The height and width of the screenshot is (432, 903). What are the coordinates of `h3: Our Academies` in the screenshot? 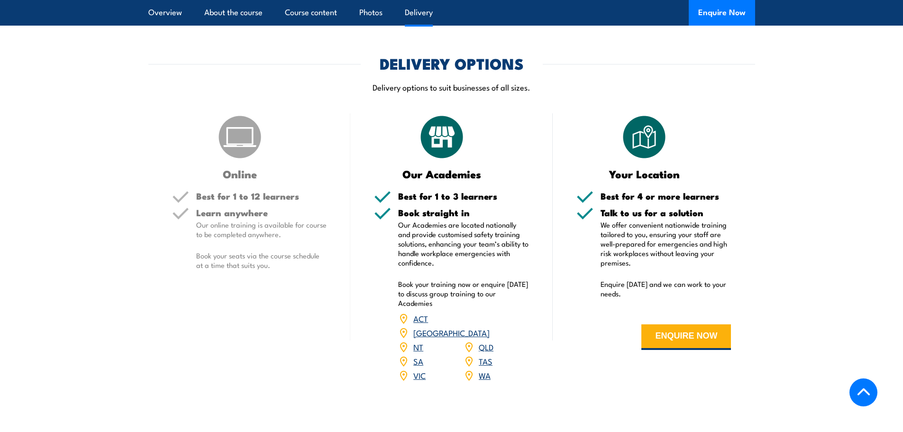 It's located at (442, 173).